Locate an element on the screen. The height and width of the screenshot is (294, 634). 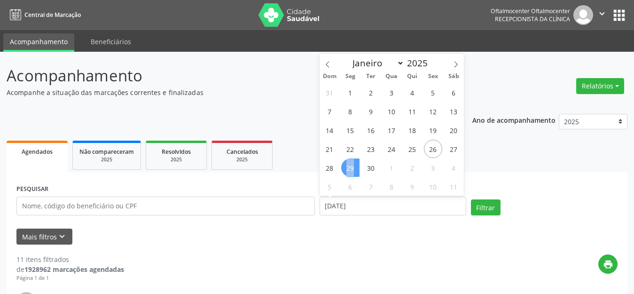
span: Ter is located at coordinates (371, 76).